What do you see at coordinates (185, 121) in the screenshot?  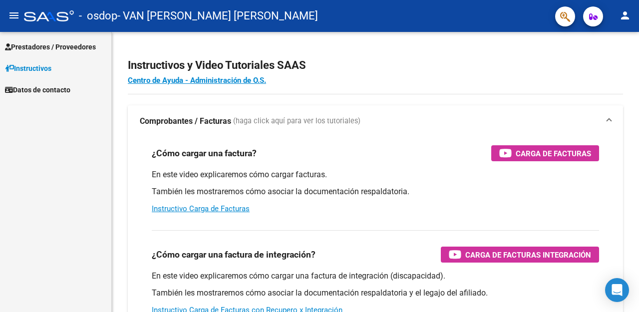 I see `strong: Comprobantes / Facturas` at bounding box center [185, 121].